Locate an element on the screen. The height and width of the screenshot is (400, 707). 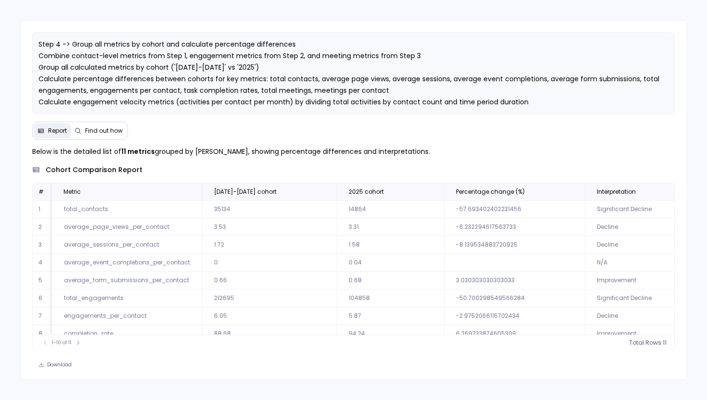
span: Interpretation is located at coordinates (616, 192).